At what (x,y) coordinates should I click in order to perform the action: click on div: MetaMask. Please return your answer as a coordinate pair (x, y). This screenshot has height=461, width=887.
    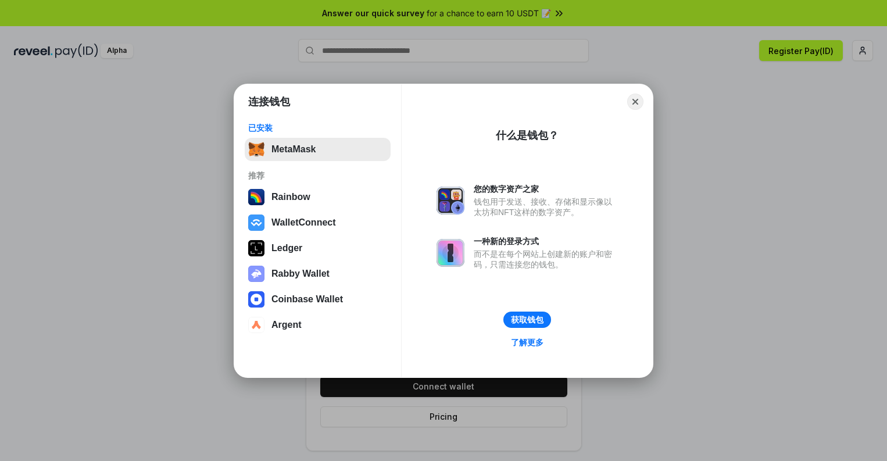
    Looking at the image, I should click on (293, 149).